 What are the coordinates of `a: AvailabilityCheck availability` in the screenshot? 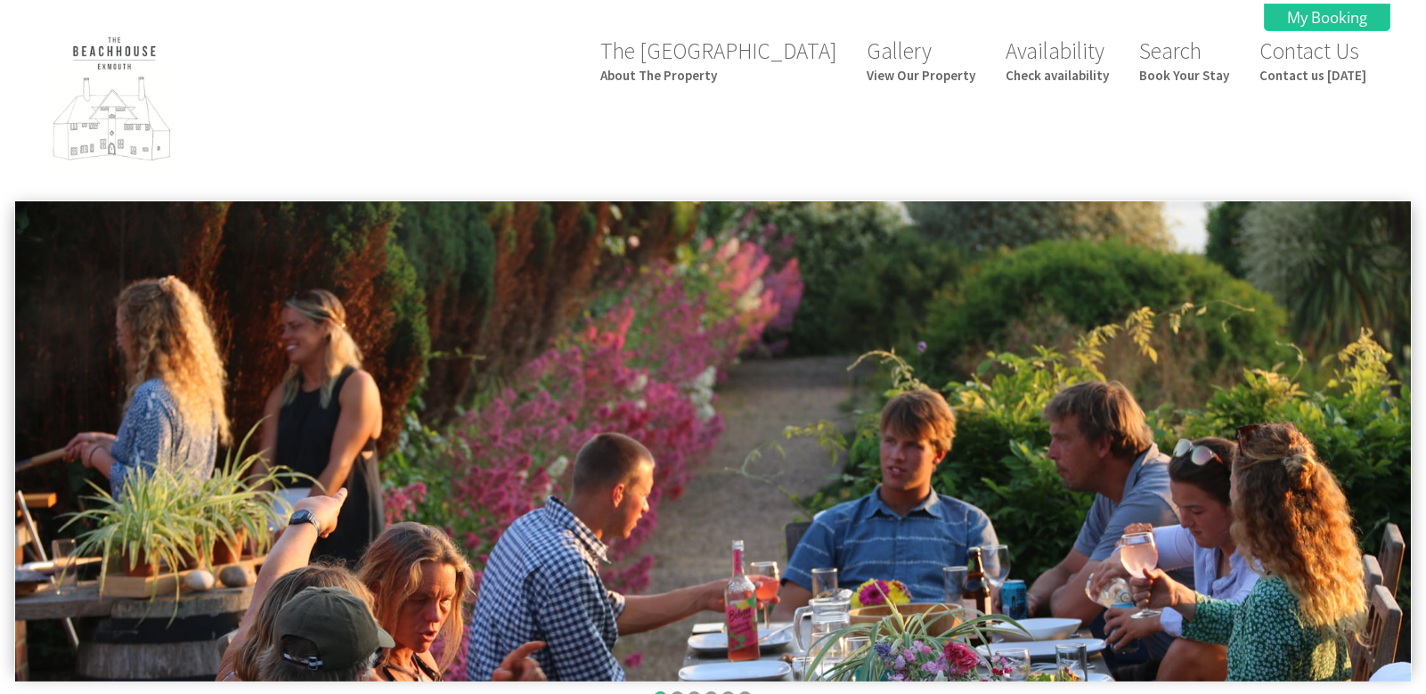 It's located at (1057, 60).